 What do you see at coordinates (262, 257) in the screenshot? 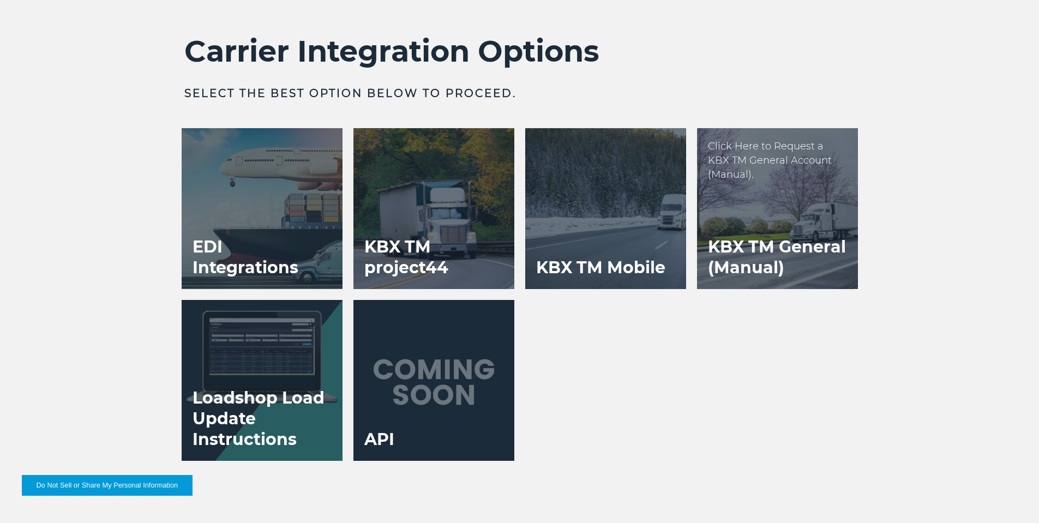
I see `h3: EDI Integrations` at bounding box center [262, 257].